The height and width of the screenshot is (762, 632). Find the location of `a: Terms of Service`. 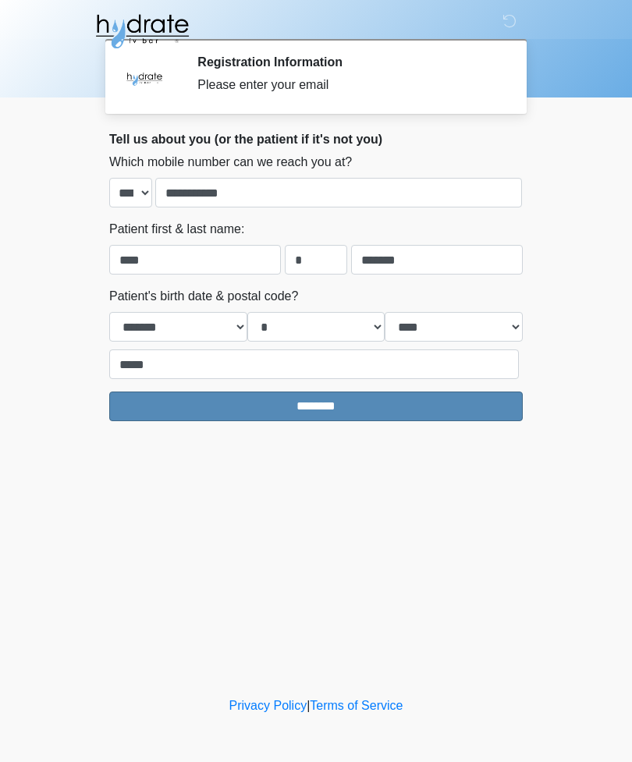

a: Terms of Service is located at coordinates (356, 705).